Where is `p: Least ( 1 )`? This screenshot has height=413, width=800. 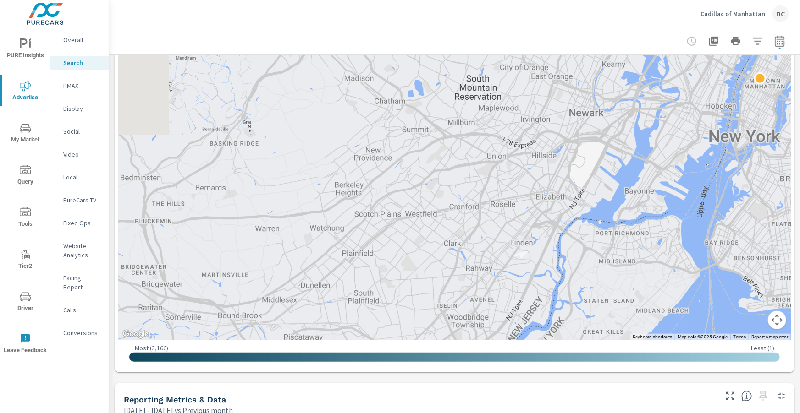 p: Least ( 1 ) is located at coordinates (762, 348).